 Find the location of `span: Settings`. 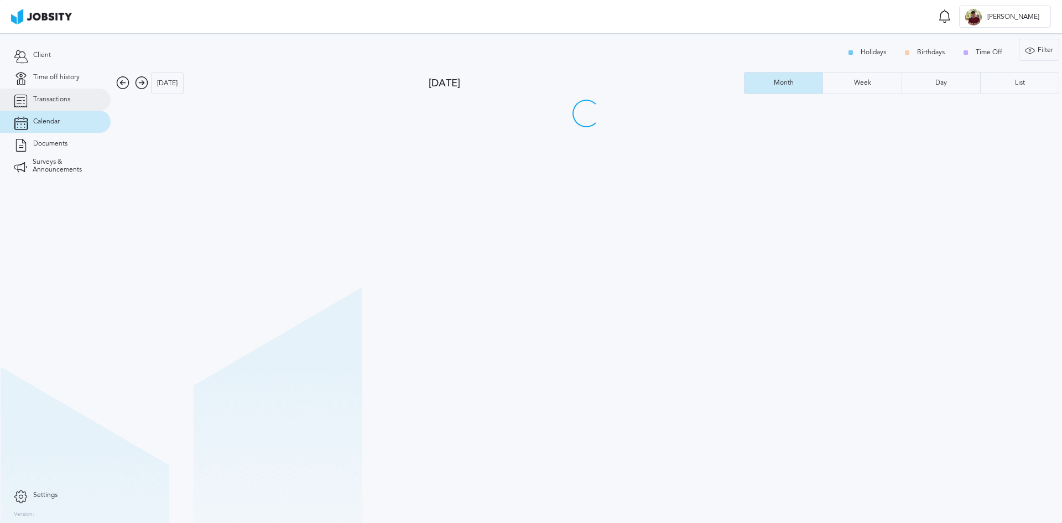

span: Settings is located at coordinates (45, 495).